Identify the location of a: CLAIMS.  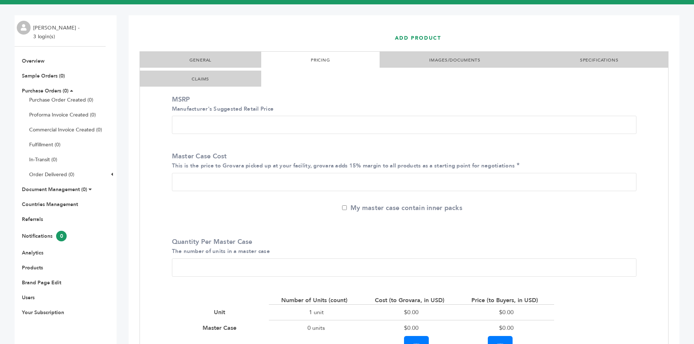
(200, 79).